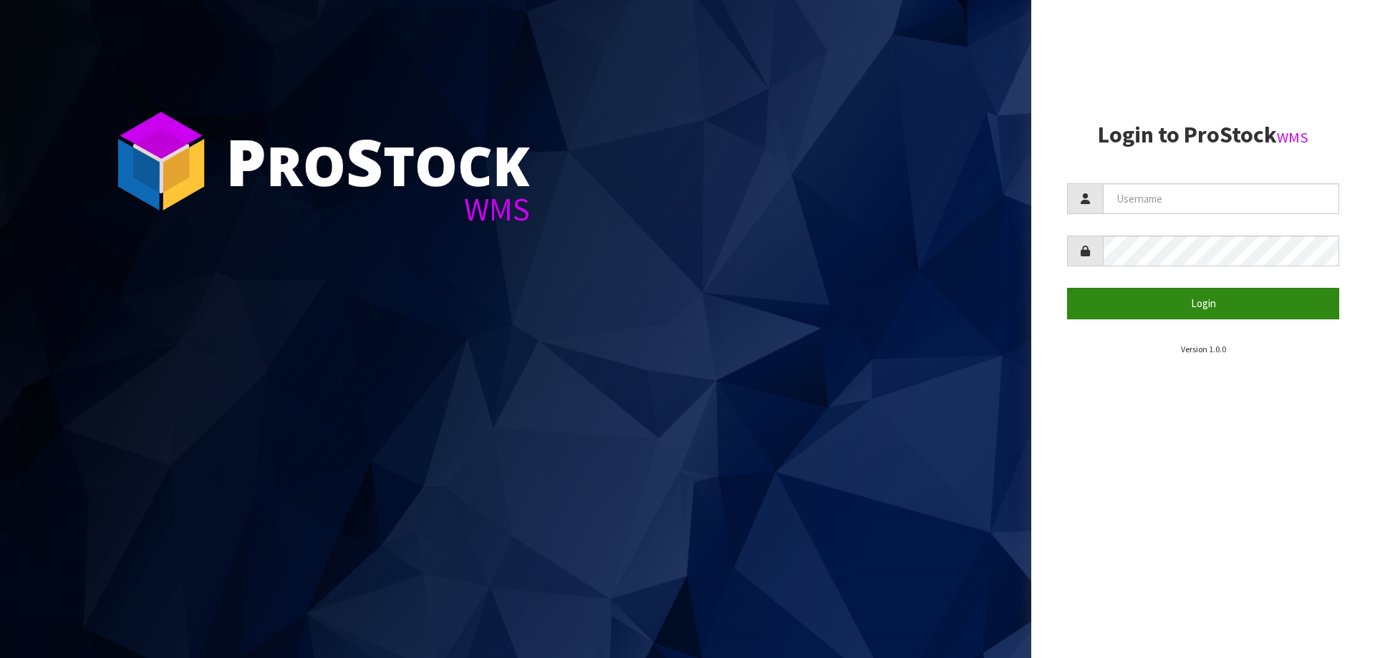  I want to click on h2: Login to ProStock, so click(1203, 135).